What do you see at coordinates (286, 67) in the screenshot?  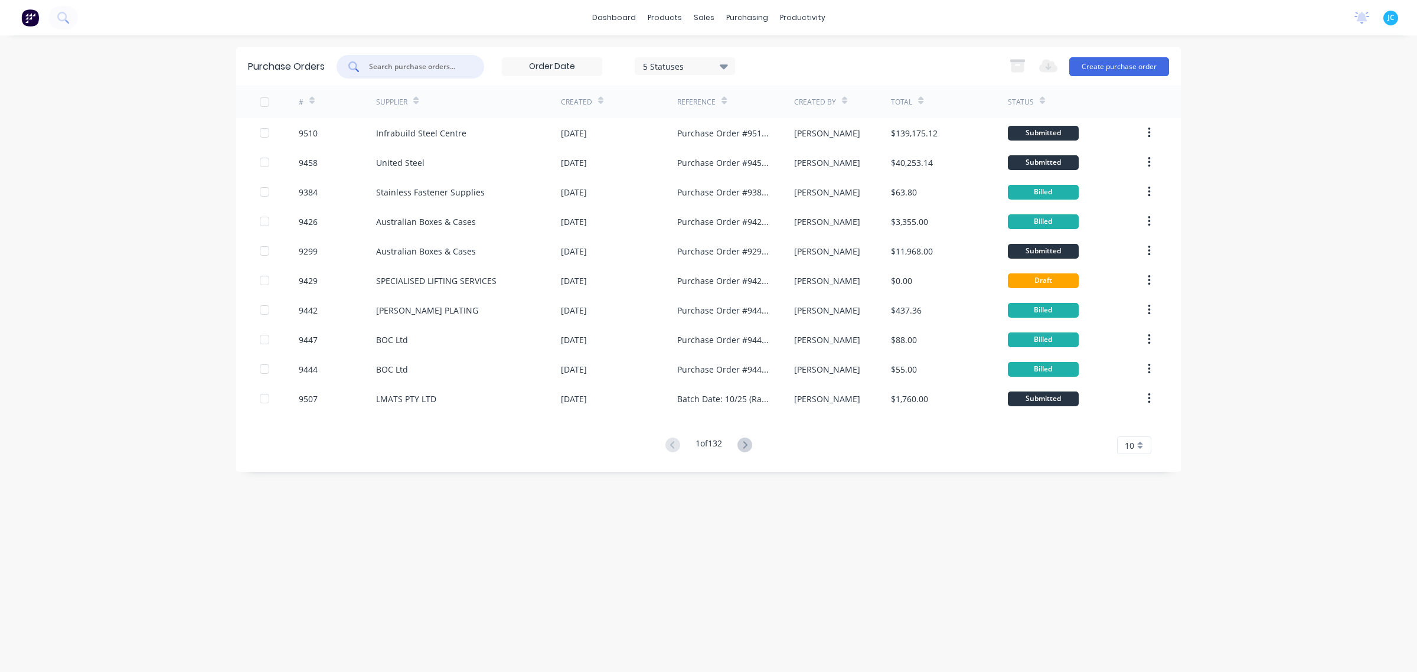 I see `div: Purchase Orders` at bounding box center [286, 67].